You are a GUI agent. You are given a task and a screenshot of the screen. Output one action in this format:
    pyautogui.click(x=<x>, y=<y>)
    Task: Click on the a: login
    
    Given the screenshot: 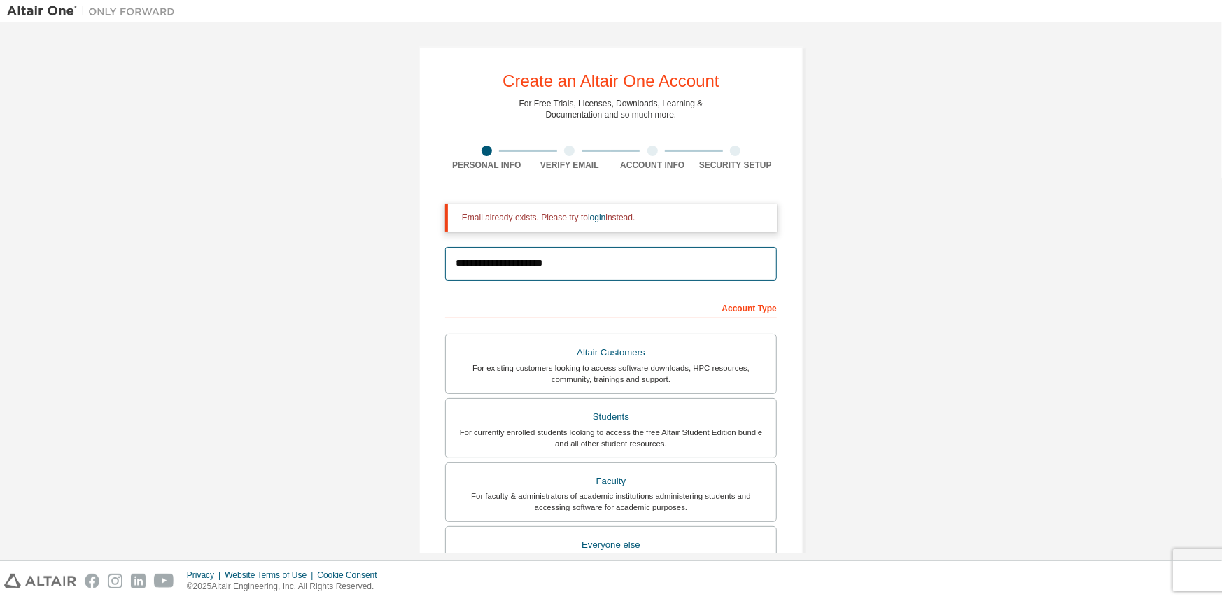 What is the action you would take?
    pyautogui.click(x=596, y=218)
    